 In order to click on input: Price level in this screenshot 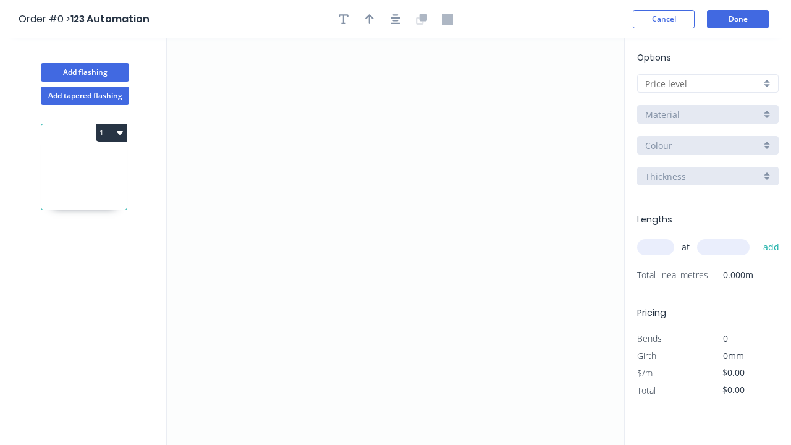, I will do `click(703, 83)`.